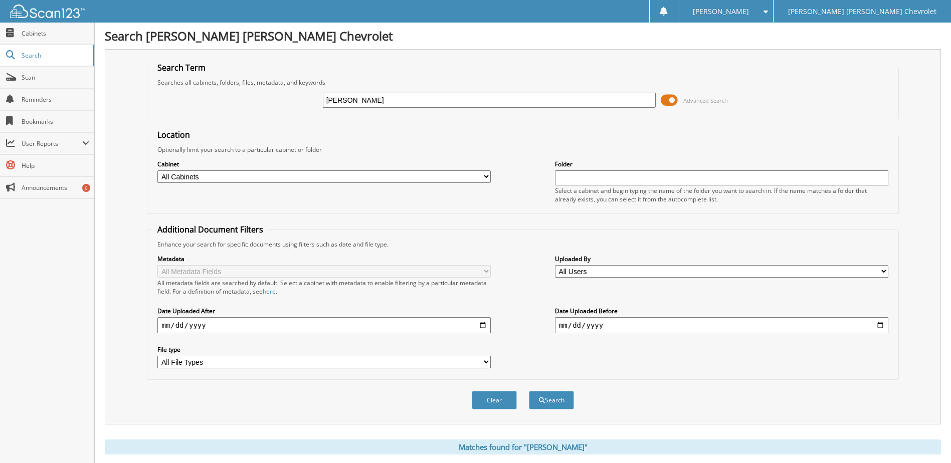 Image resolution: width=951 pixels, height=463 pixels. I want to click on label: Cabinet, so click(324, 164).